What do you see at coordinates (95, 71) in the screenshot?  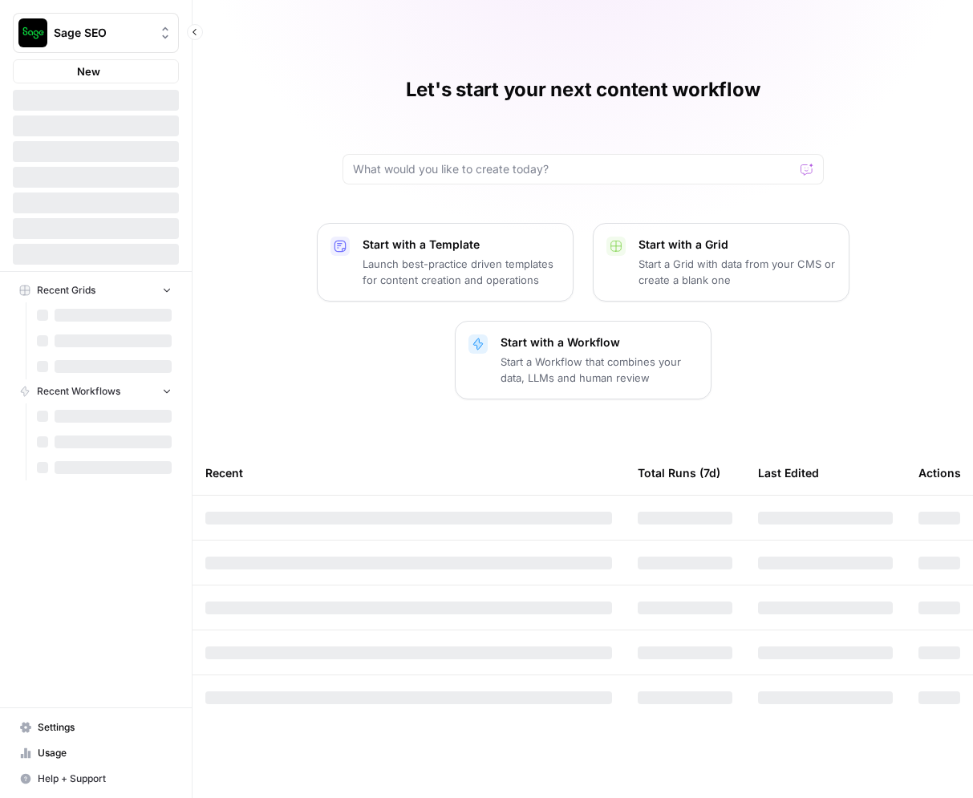 I see `button: New` at bounding box center [95, 71].